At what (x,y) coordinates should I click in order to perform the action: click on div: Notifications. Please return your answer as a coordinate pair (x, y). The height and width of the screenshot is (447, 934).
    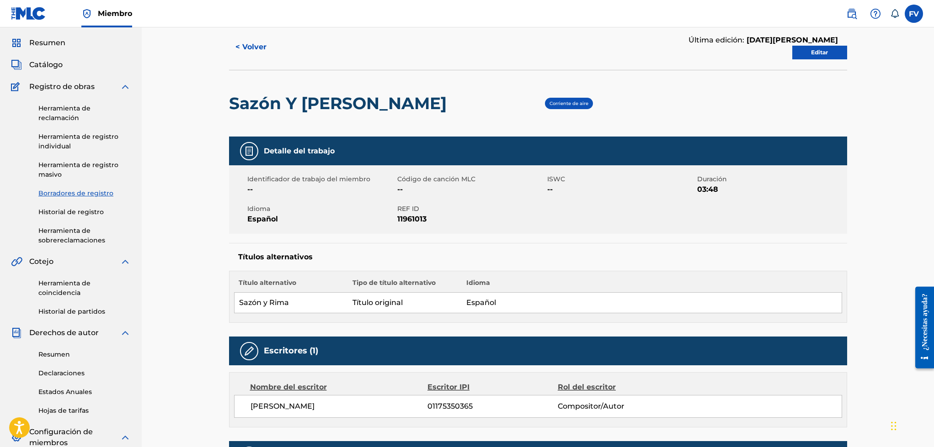
    Looking at the image, I should click on (894, 14).